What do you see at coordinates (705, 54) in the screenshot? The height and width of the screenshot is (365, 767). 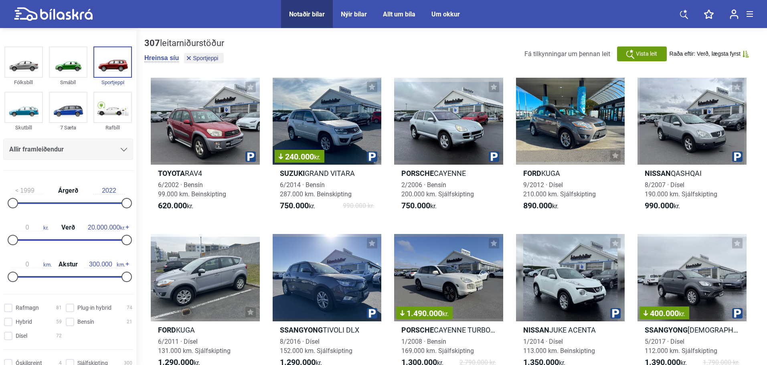 I see `span: Raða eftir: Verð, lægsta fyrst` at bounding box center [705, 54].